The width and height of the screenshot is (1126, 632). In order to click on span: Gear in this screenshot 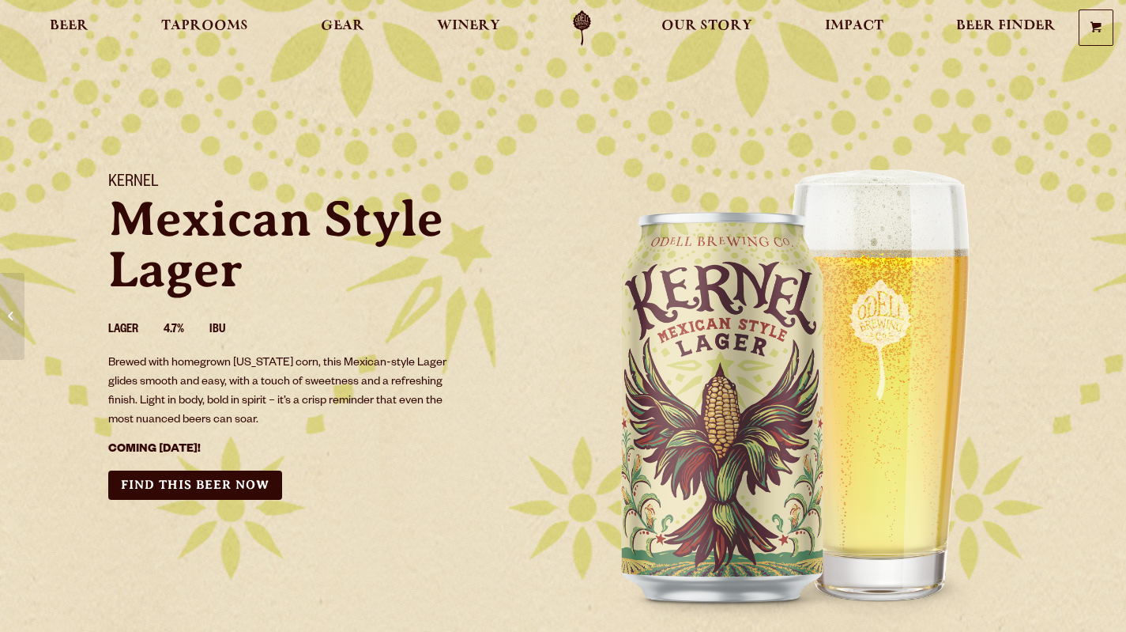, I will do `click(342, 26)`.